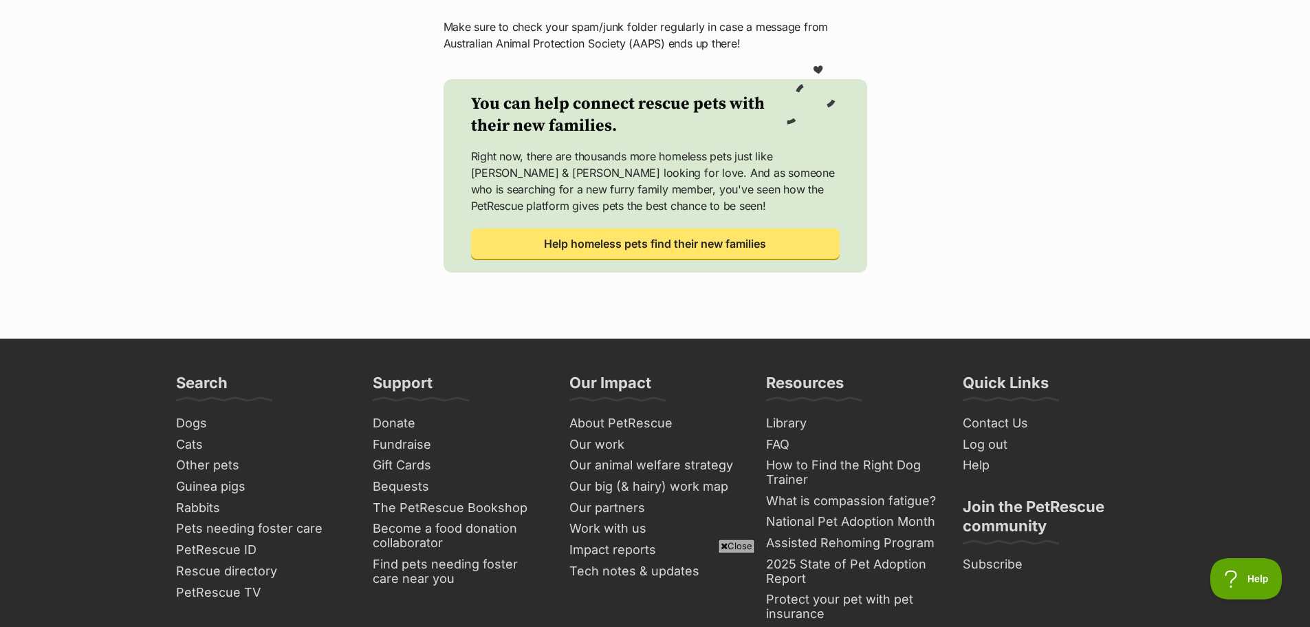 The width and height of the screenshot is (1310, 627). Describe the element at coordinates (852, 543) in the screenshot. I see `a: Assisted Rehoming Program` at that location.